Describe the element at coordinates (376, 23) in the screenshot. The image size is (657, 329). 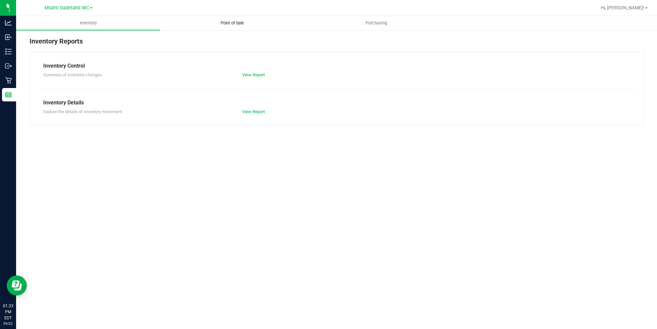
I see `span: Purchasing` at that location.